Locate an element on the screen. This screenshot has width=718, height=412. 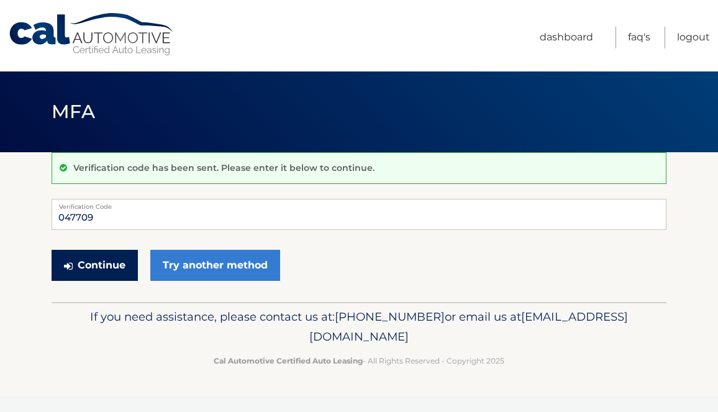
span: MFA is located at coordinates (73, 111).